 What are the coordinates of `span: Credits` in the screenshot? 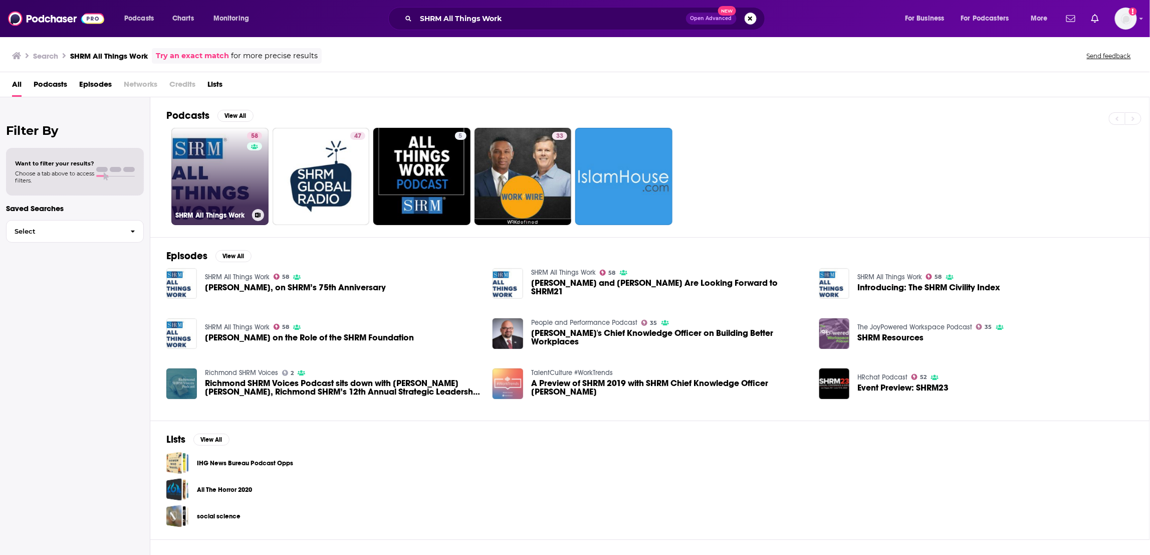 It's located at (182, 86).